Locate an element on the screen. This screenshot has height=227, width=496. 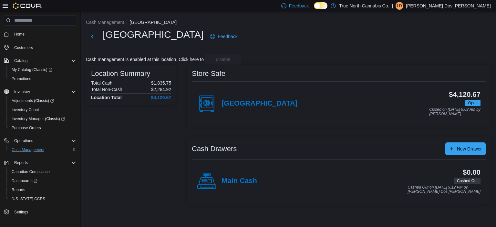
h6: Total Non-Cash is located at coordinates (106, 89).